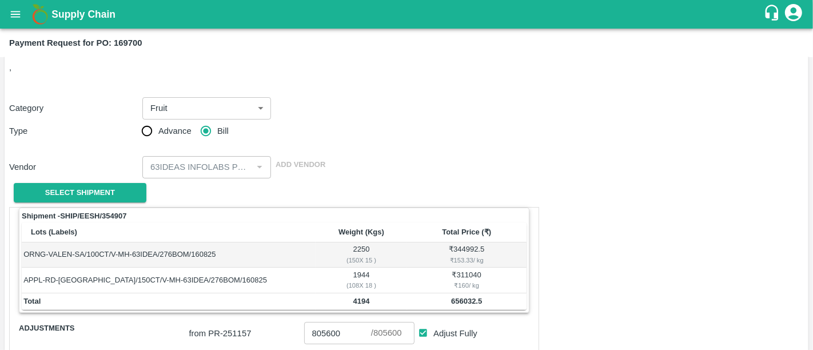  What do you see at coordinates (54, 232) in the screenshot?
I see `b: Lots (Labels)` at bounding box center [54, 232].